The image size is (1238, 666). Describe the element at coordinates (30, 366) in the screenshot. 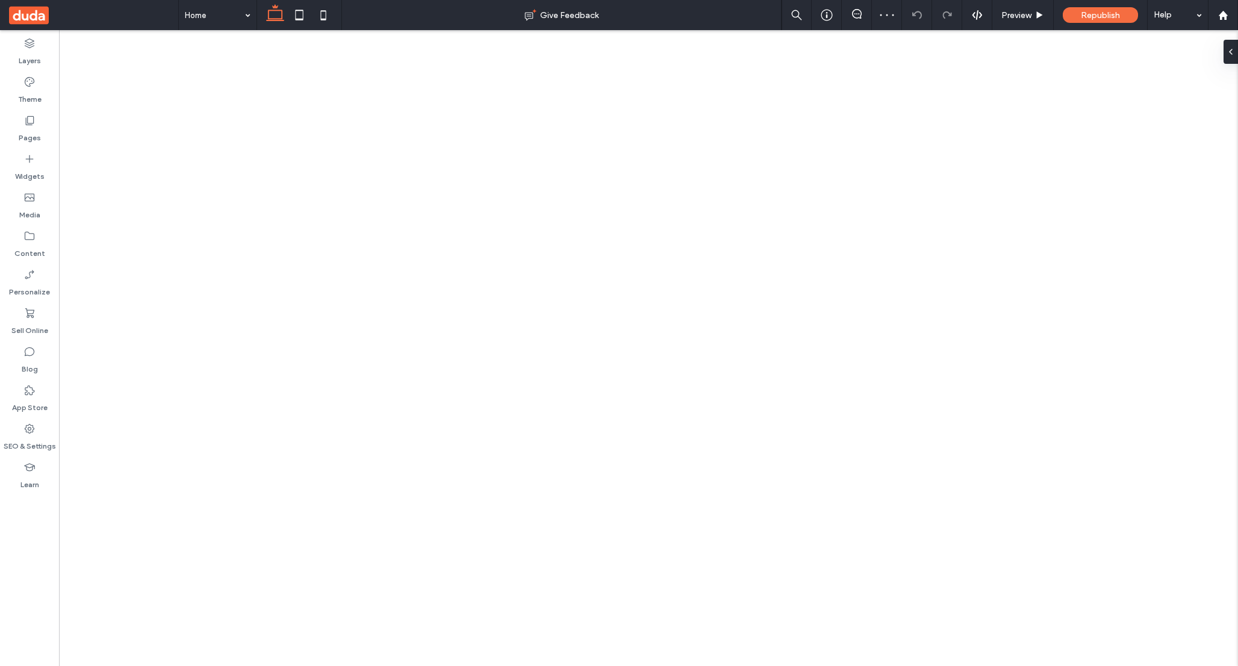

I see `label: Blog` at that location.